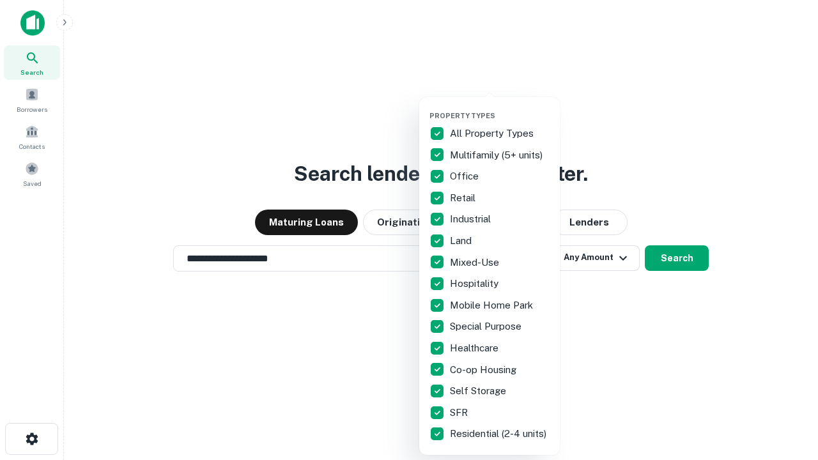  I want to click on span: Property Types, so click(462, 116).